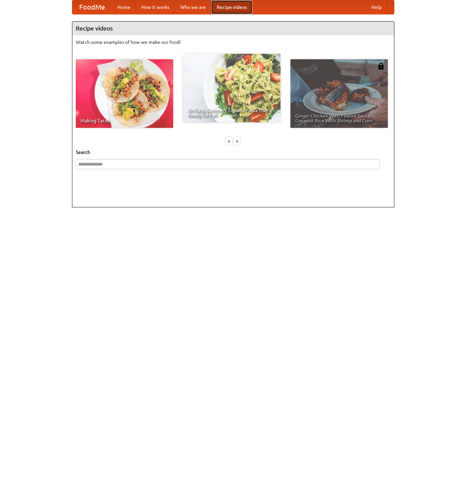 This screenshot has width=466, height=485. I want to click on h5: Search, so click(233, 152).